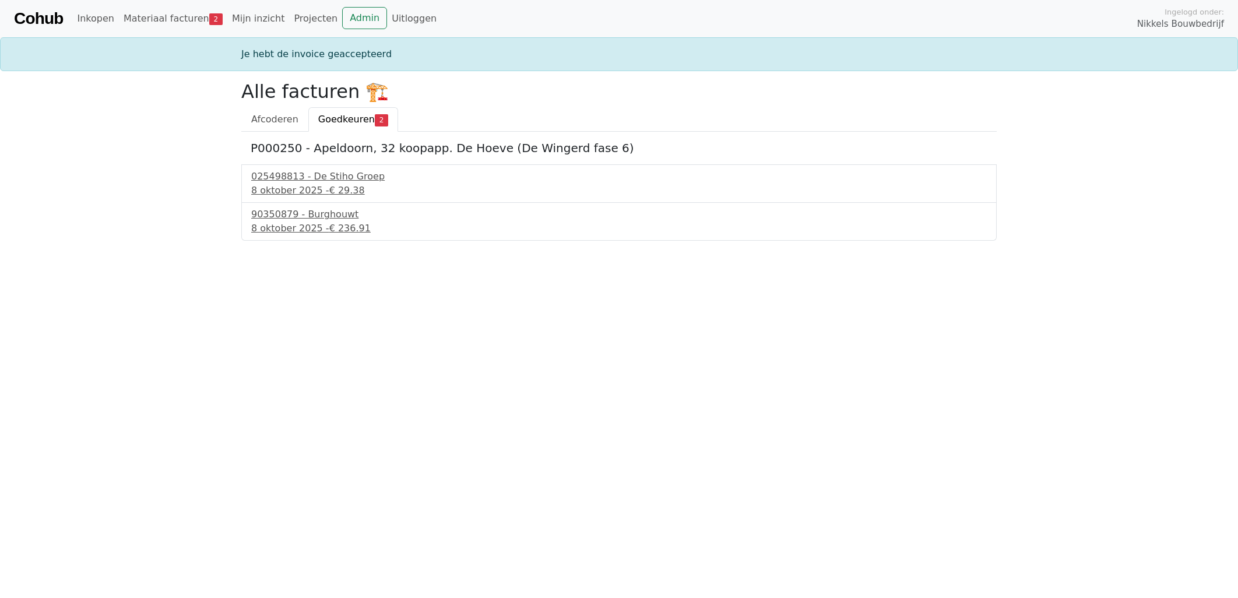 Image resolution: width=1238 pixels, height=598 pixels. What do you see at coordinates (350, 228) in the screenshot?
I see `span: € 236.91` at bounding box center [350, 228].